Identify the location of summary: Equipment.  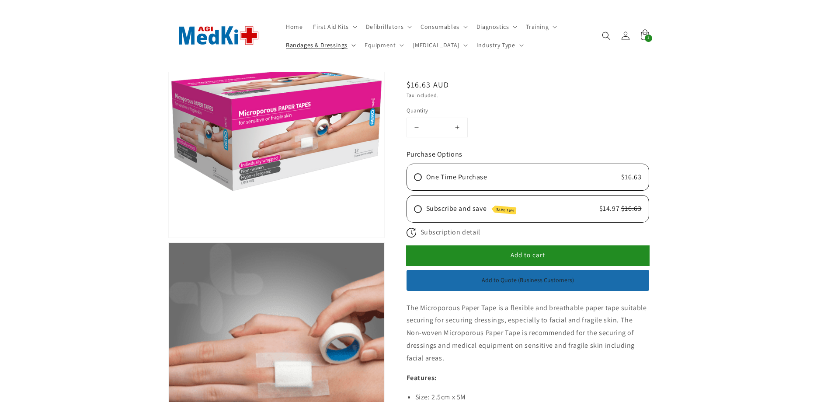
(383, 45).